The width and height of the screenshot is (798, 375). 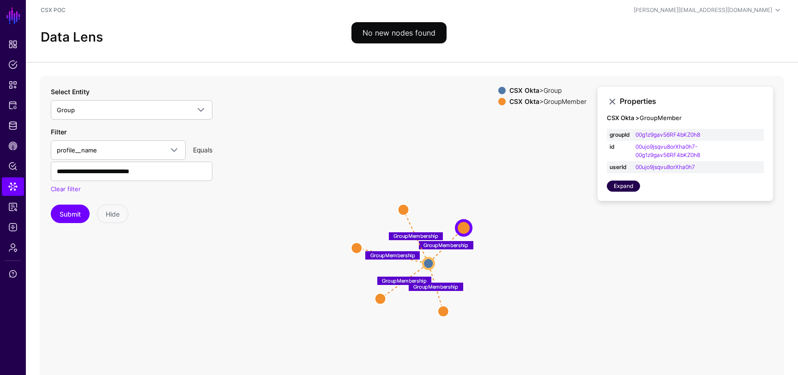 I want to click on span: Group, so click(x=66, y=110).